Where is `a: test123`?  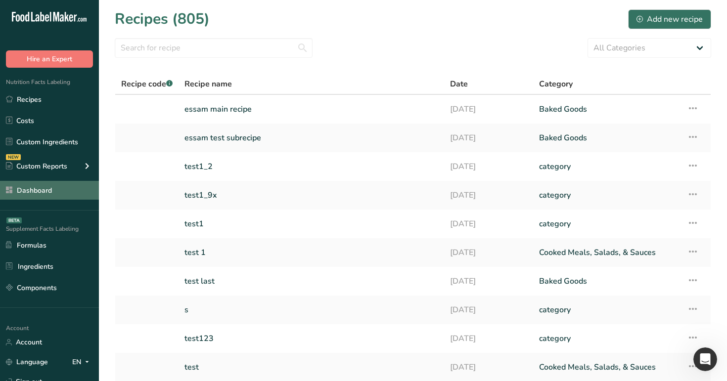
a: test123 is located at coordinates (311, 339).